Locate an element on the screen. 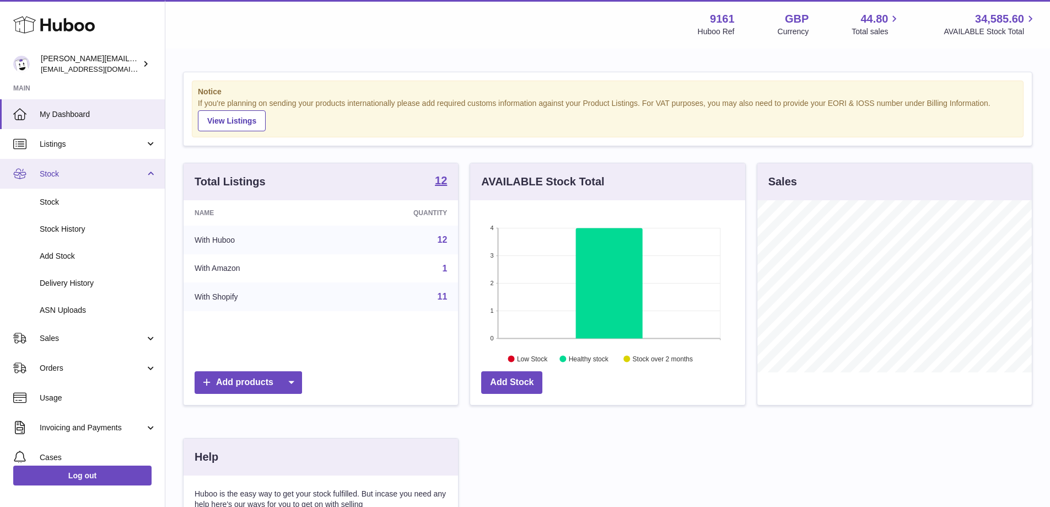 The image size is (1050, 507). span: AVAILABLE Stock Total is located at coordinates (990, 31).